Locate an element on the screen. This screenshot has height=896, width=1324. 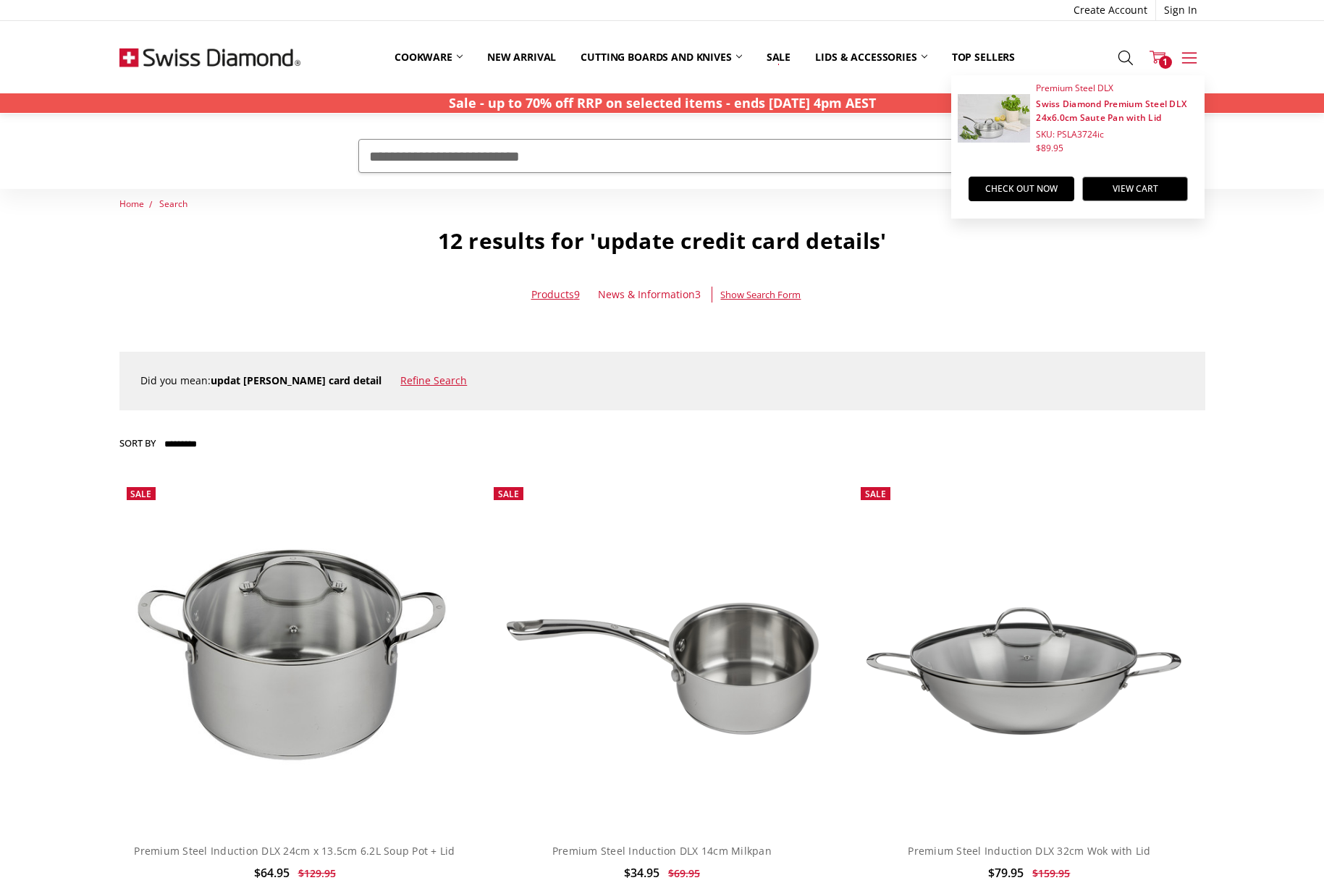
a: Copy of Premium Steel DLX - 6.2 Litre (9.5") Stainless Steel Soup Pot | Swiss Diamond is located at coordinates (295, 655).